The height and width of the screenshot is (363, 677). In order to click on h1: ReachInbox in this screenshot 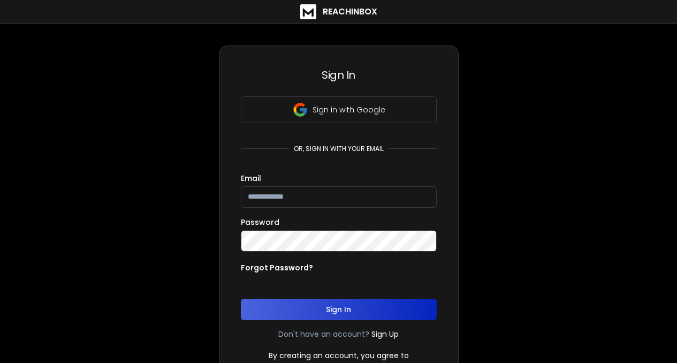, I will do `click(350, 12)`.